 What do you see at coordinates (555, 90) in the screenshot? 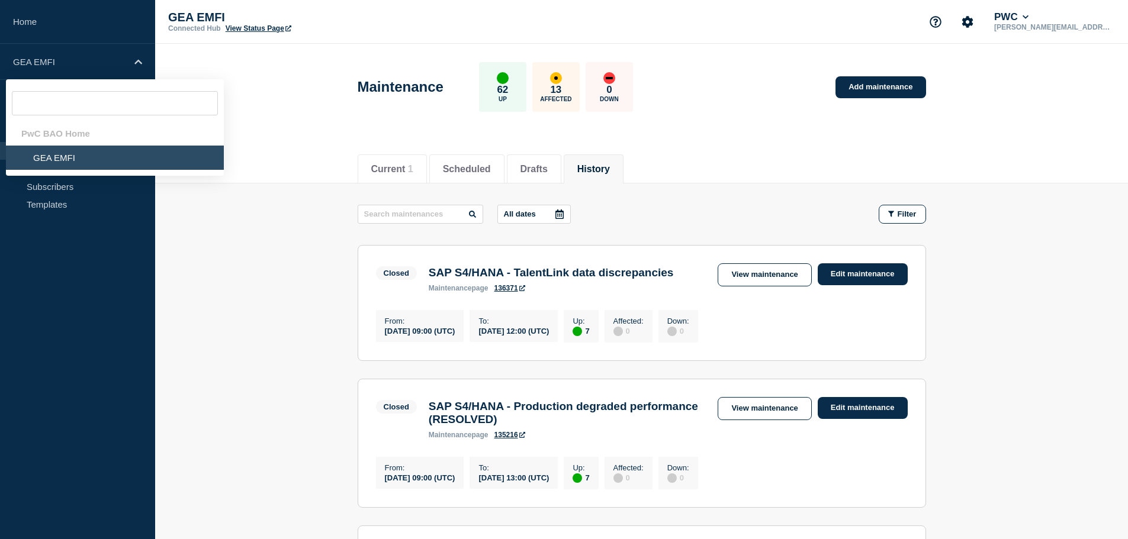
I see `p: 13` at bounding box center [555, 90].